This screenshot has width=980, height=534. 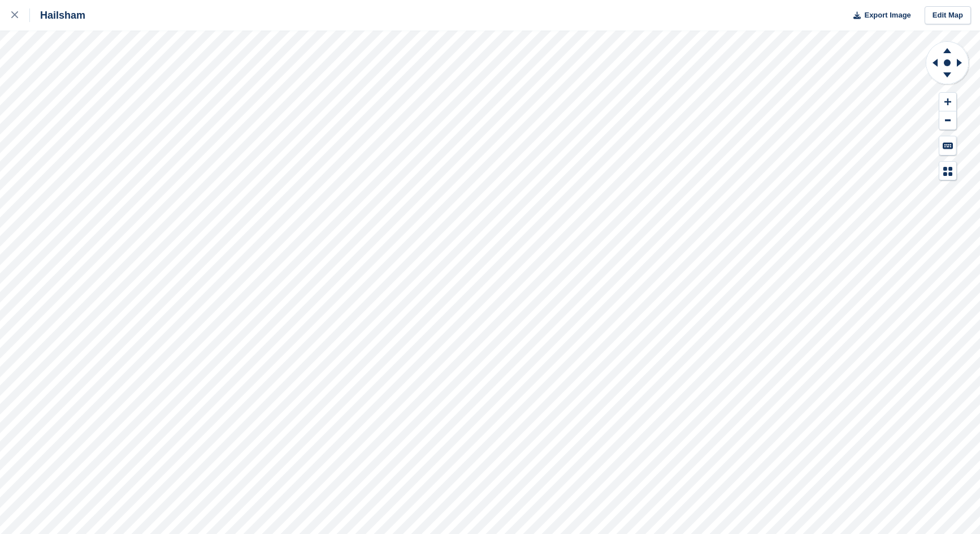 What do you see at coordinates (948, 120) in the screenshot?
I see `button: Zoom Out` at bounding box center [948, 120].